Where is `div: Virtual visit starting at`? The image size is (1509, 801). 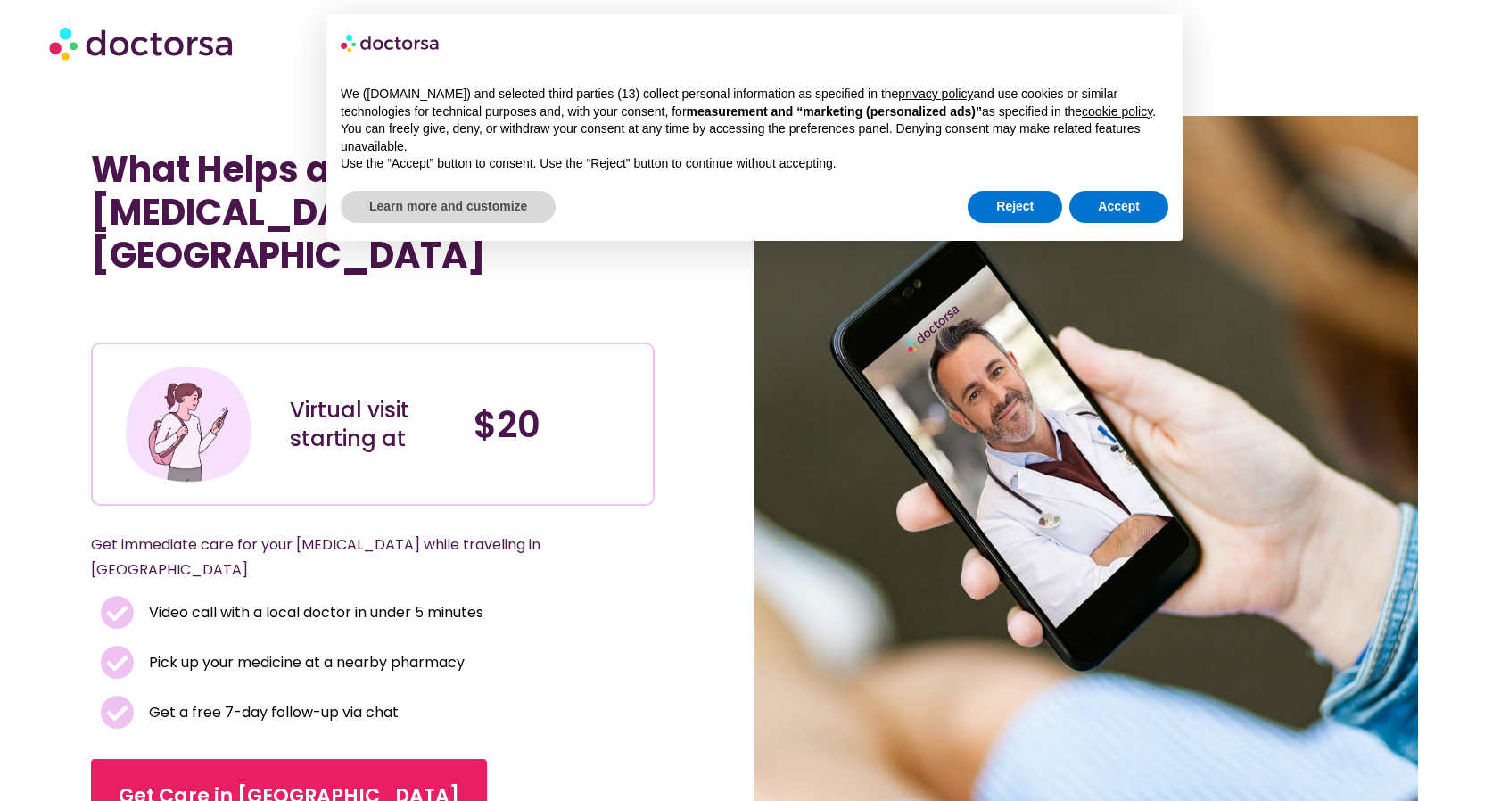
div: Virtual visit starting at is located at coordinates (373, 424).